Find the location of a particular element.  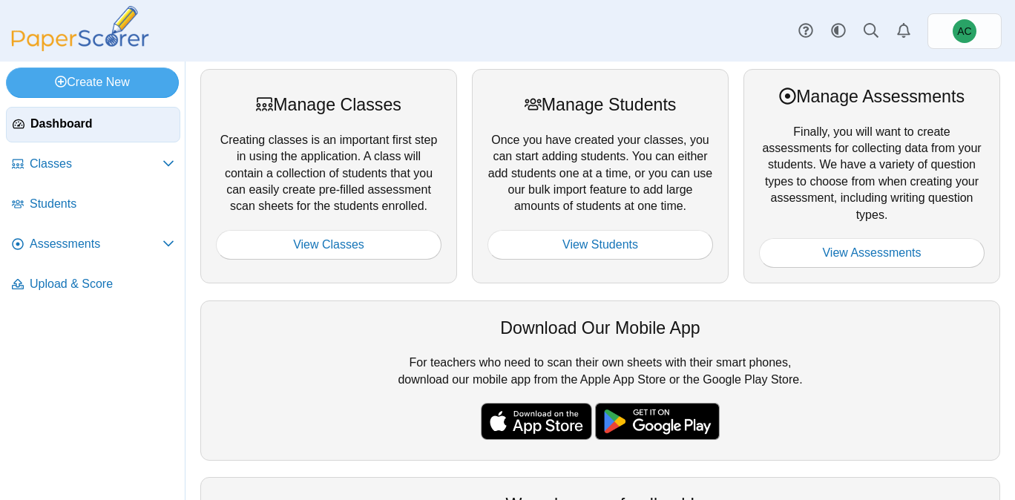

img: PaperScorer is located at coordinates (80, 28).